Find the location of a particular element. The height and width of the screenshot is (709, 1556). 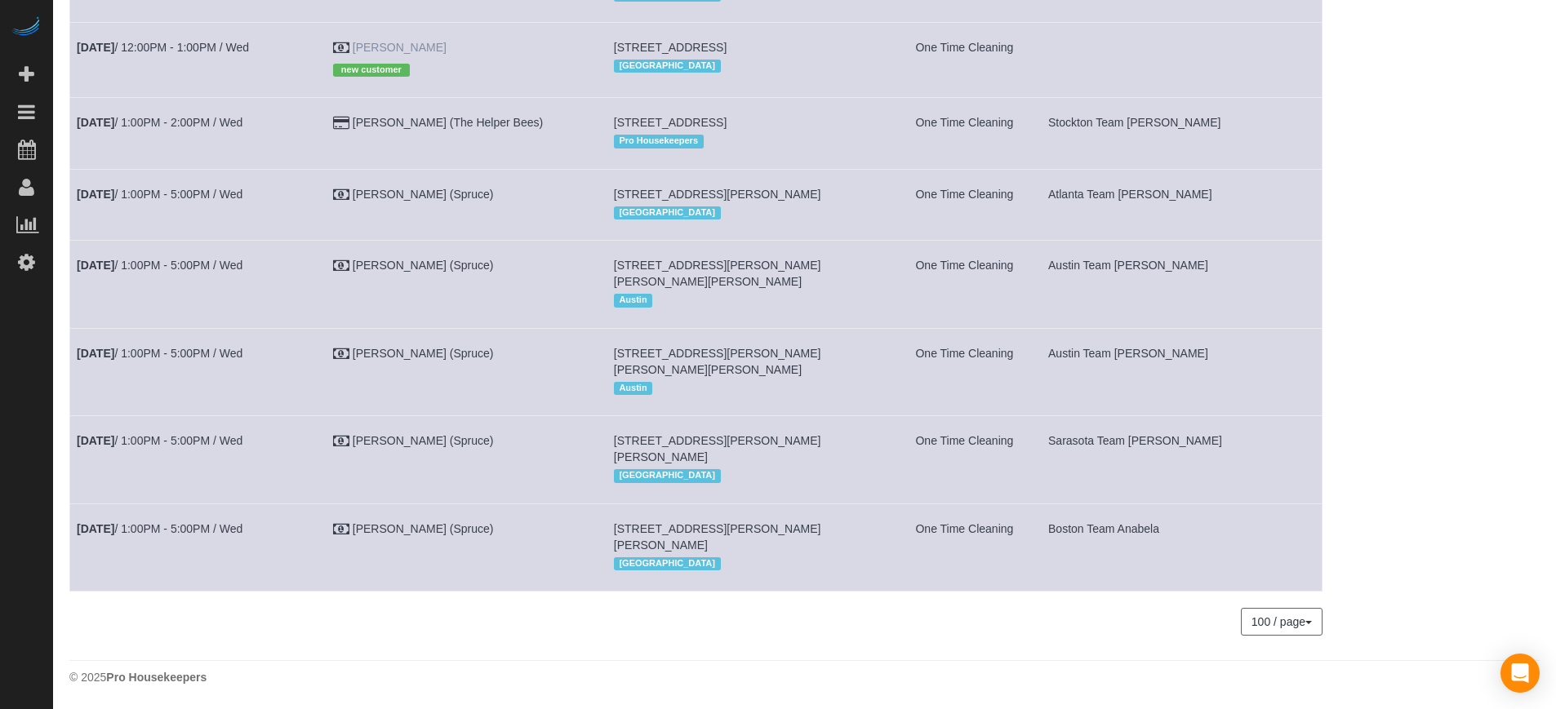

button: 100 / page is located at coordinates (1282, 622).